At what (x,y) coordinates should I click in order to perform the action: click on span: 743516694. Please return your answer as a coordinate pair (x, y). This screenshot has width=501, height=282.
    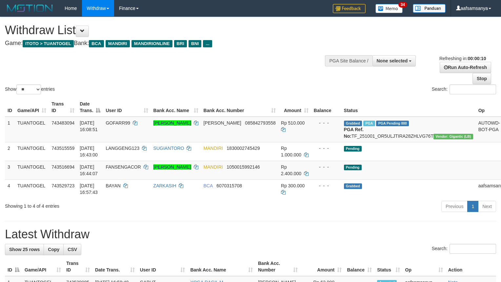
    Looking at the image, I should click on (63, 167).